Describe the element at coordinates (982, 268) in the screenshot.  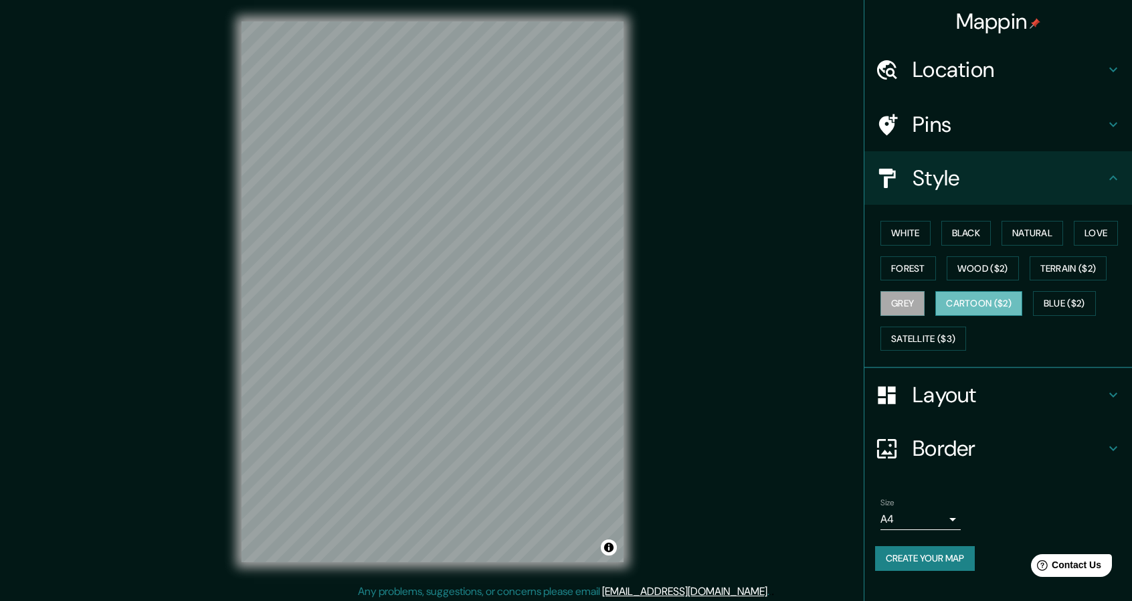
I see `button: Wood ($2)` at that location.